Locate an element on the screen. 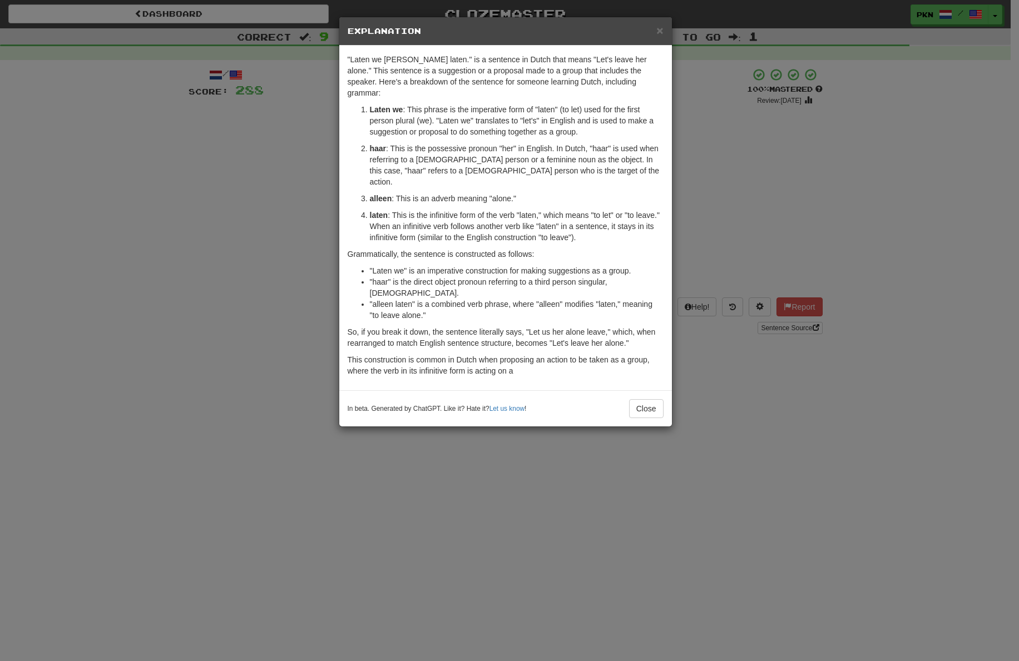  li: "Laten we" is an imperative construction for making suggestions as a group. is located at coordinates (517, 271).